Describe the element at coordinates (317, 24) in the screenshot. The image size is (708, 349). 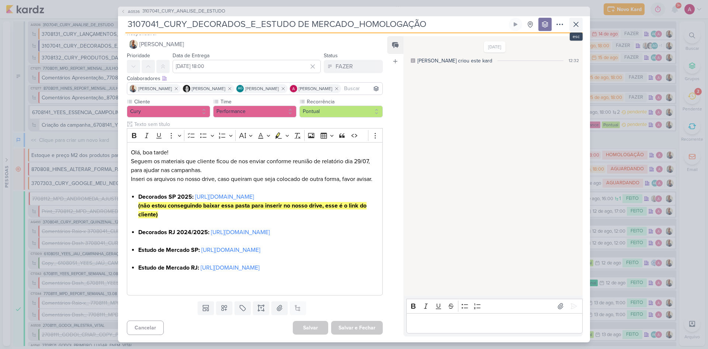
I see `input: Kard Sem Título` at that location.